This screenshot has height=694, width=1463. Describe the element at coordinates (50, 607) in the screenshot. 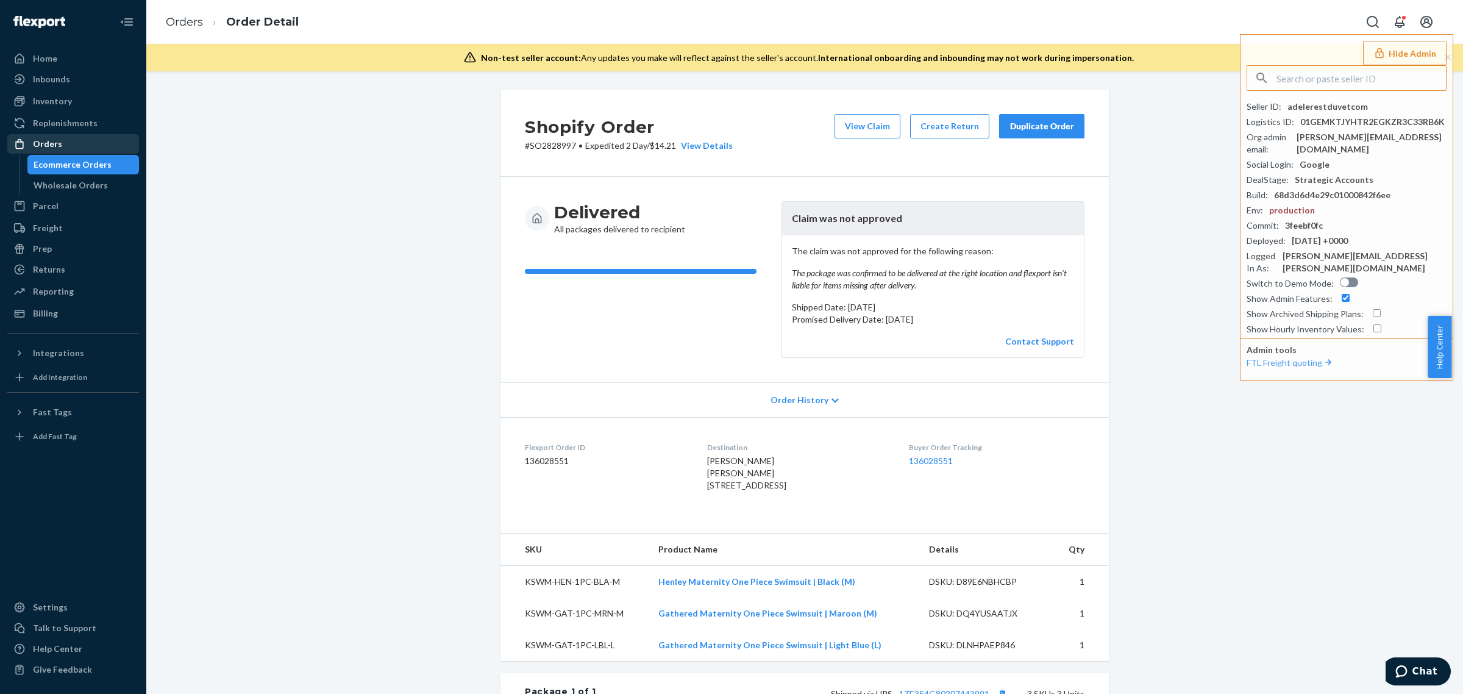

I see `div: Settings` at that location.